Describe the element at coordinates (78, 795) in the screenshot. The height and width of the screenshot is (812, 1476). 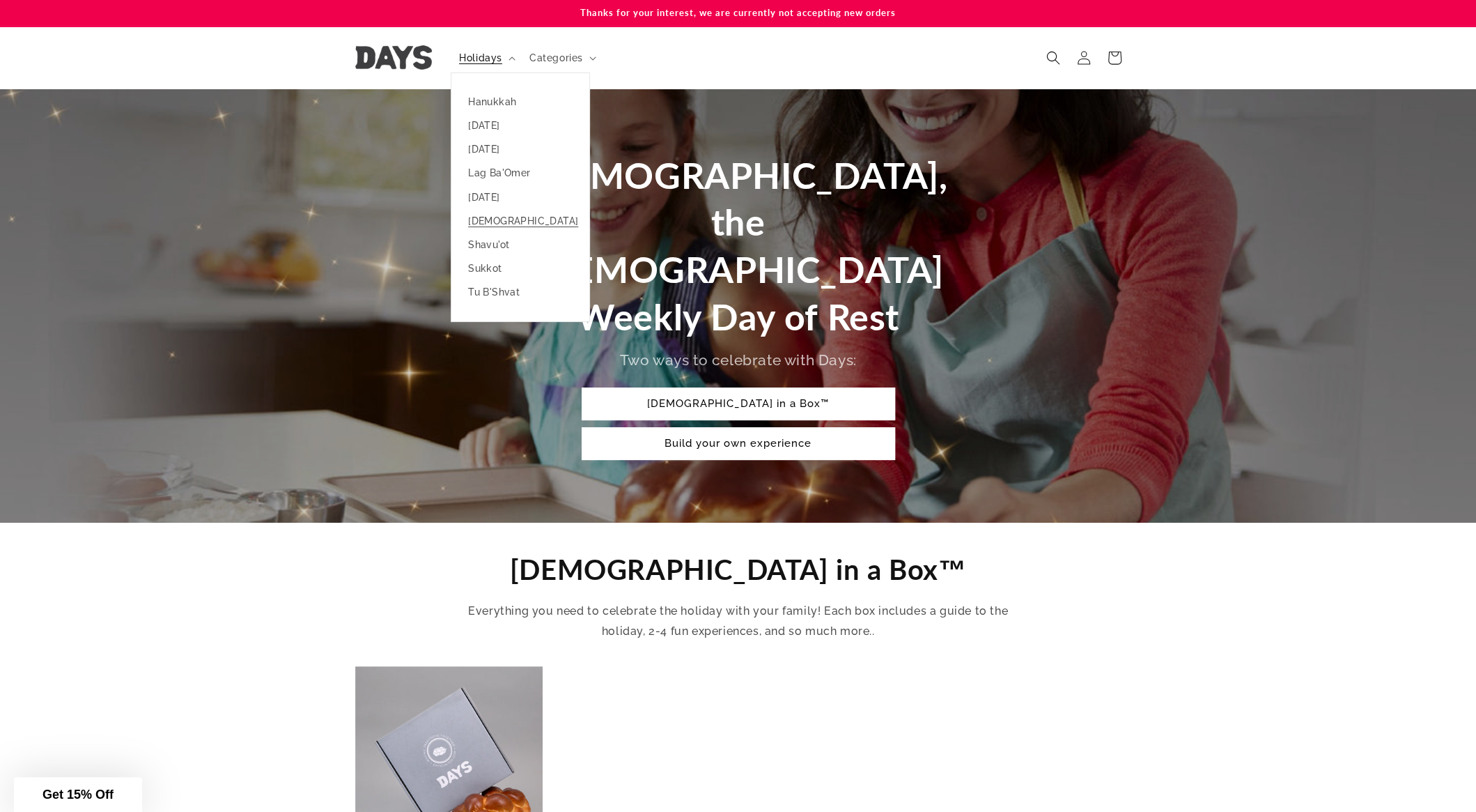
I see `div: Get 15% Off` at that location.